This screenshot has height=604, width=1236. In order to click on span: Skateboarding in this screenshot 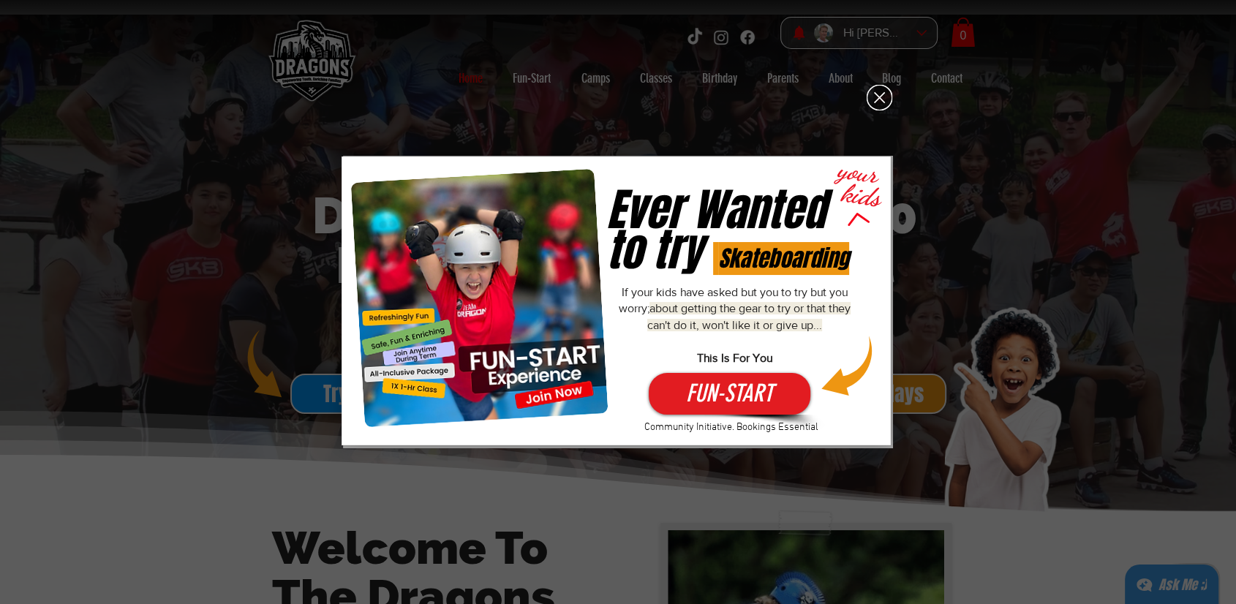, I will do `click(783, 258)`.